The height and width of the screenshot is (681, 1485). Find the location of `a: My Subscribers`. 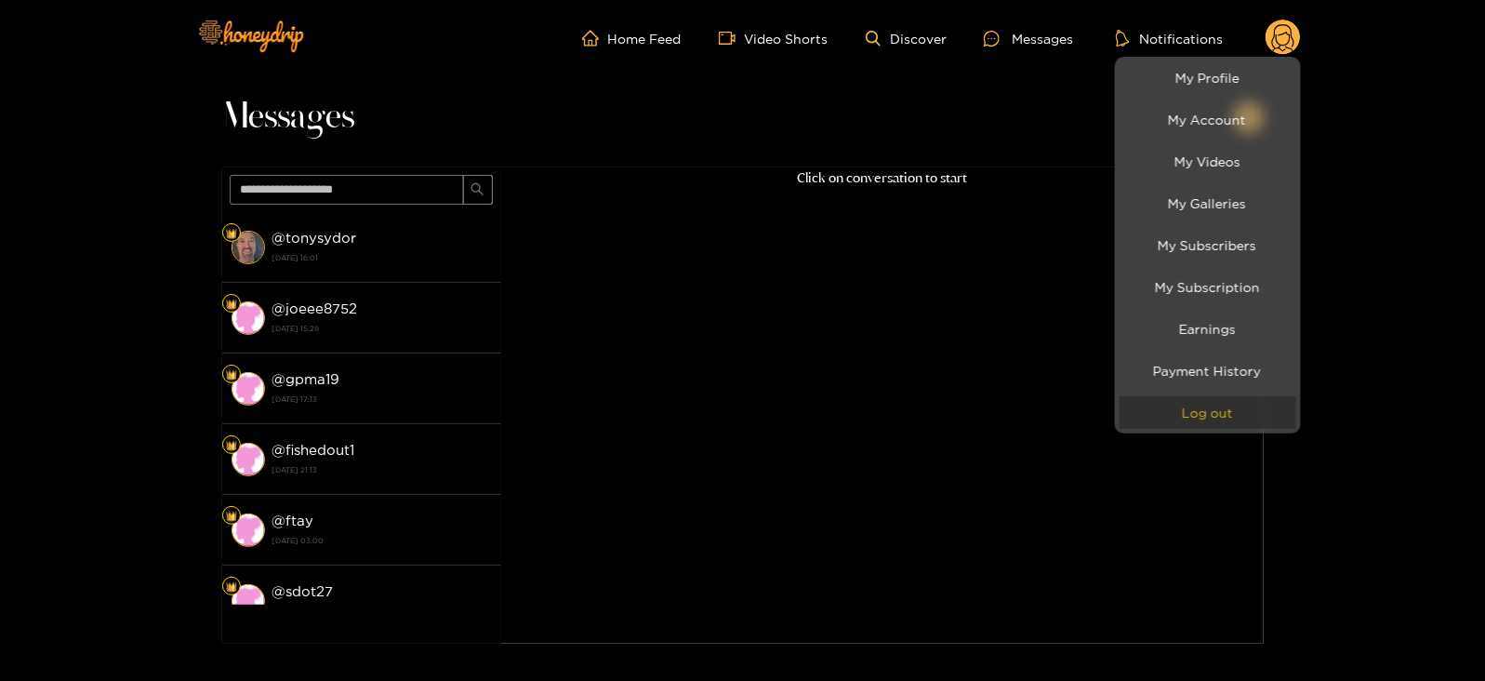

a: My Subscribers is located at coordinates (1208, 245).